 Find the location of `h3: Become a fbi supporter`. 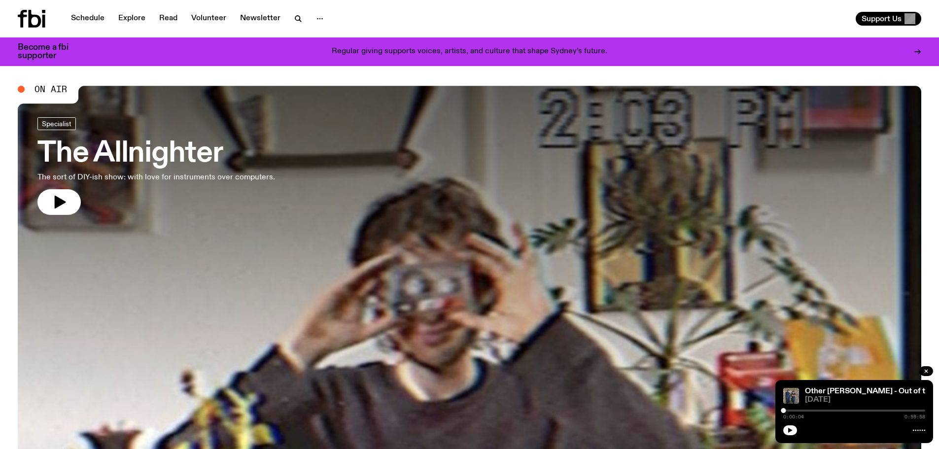

h3: Become a fbi supporter is located at coordinates (49, 52).